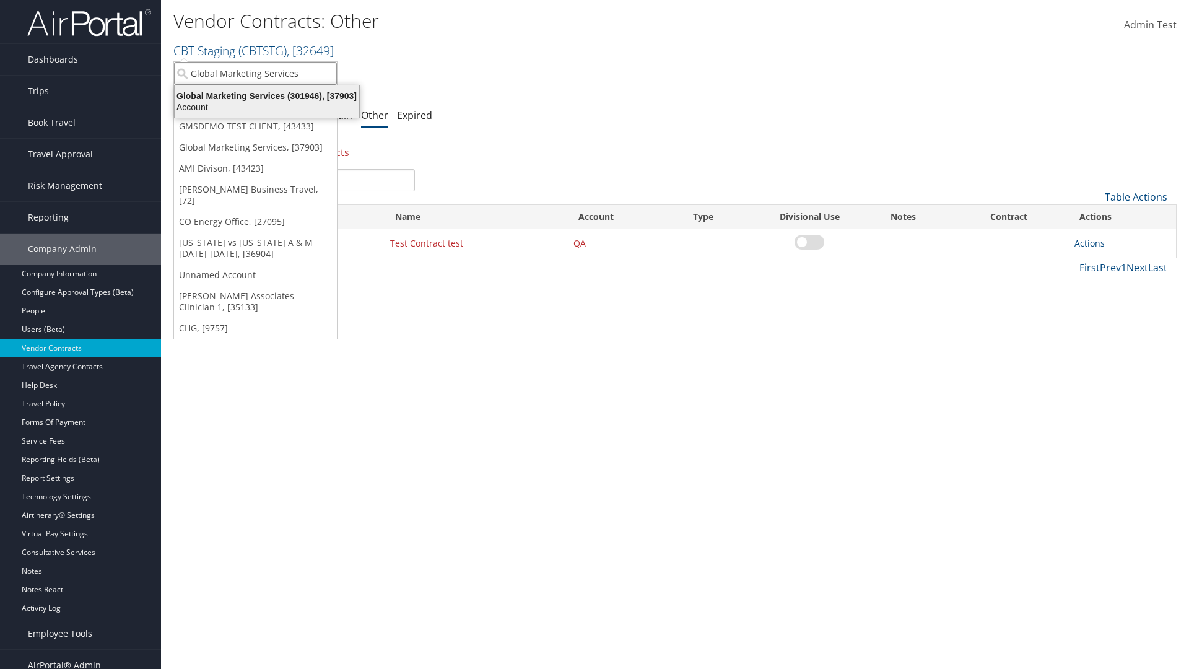 This screenshot has height=669, width=1189. Describe the element at coordinates (414, 115) in the screenshot. I see `a: Expired` at that location.